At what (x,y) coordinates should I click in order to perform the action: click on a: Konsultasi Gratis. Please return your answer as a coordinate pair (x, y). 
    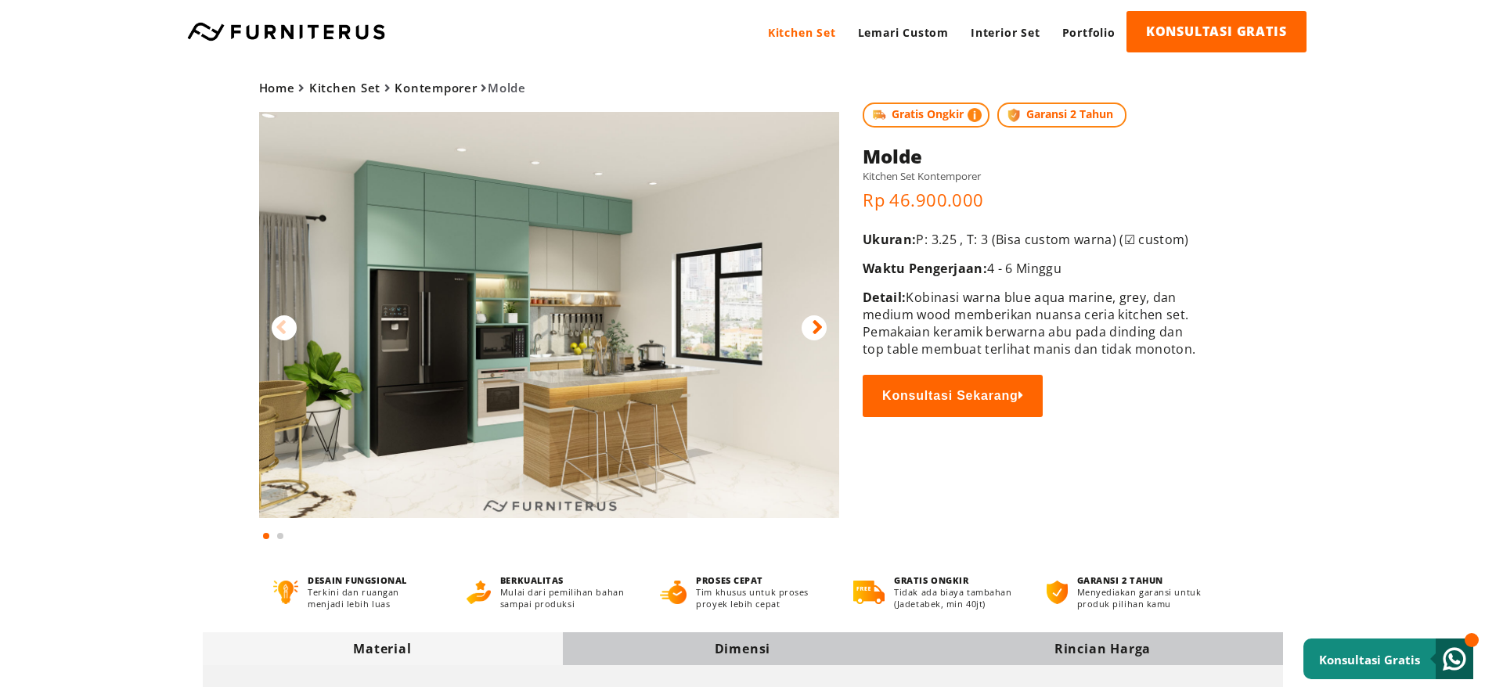
    Looking at the image, I should click on (1388, 659).